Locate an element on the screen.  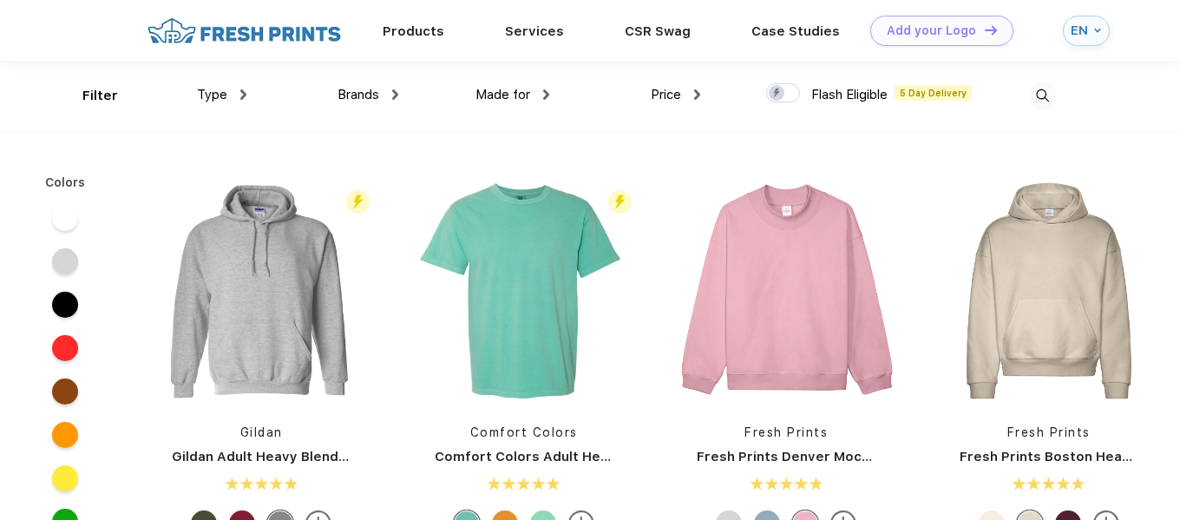
a: Gildan is located at coordinates (261, 432).